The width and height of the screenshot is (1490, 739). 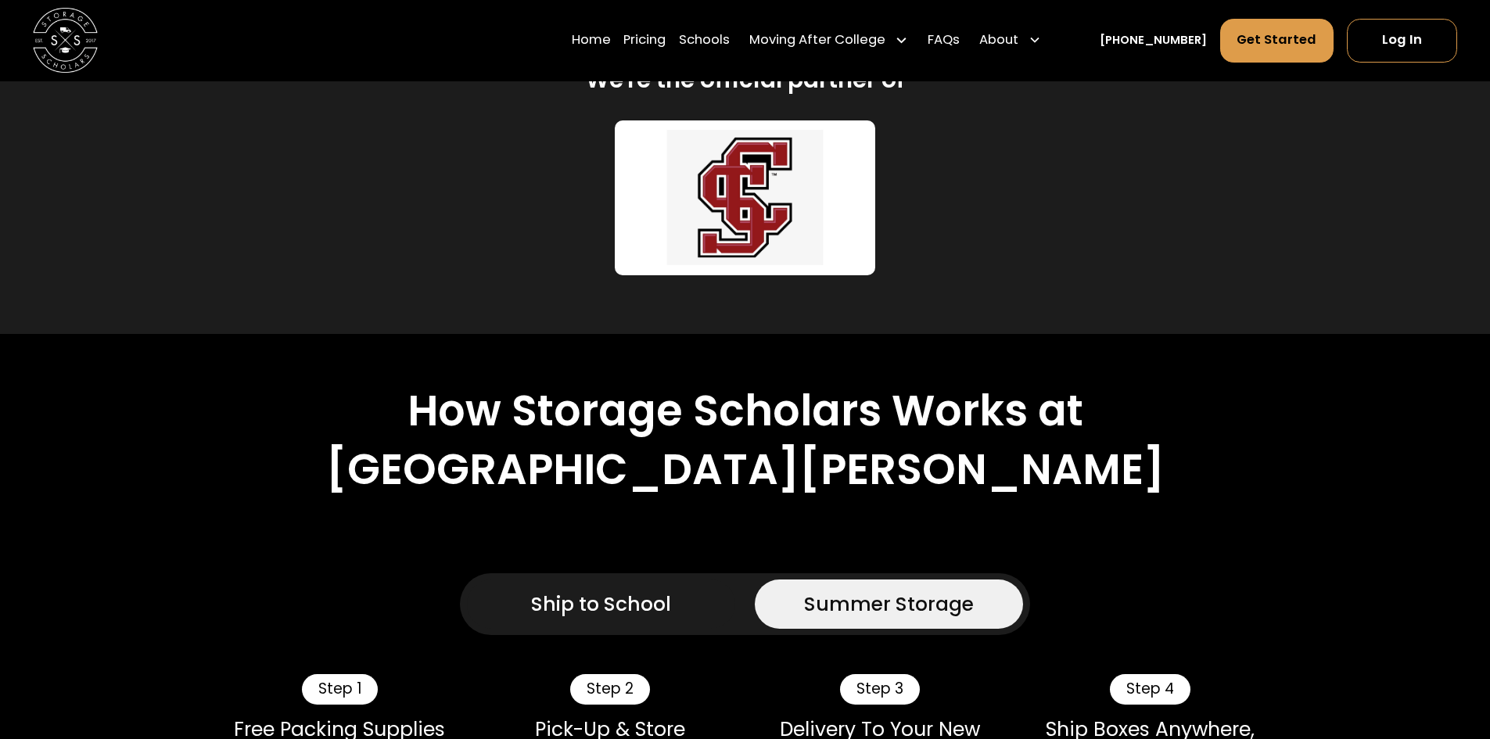 What do you see at coordinates (1277, 41) in the screenshot?
I see `a: Get Started` at bounding box center [1277, 41].